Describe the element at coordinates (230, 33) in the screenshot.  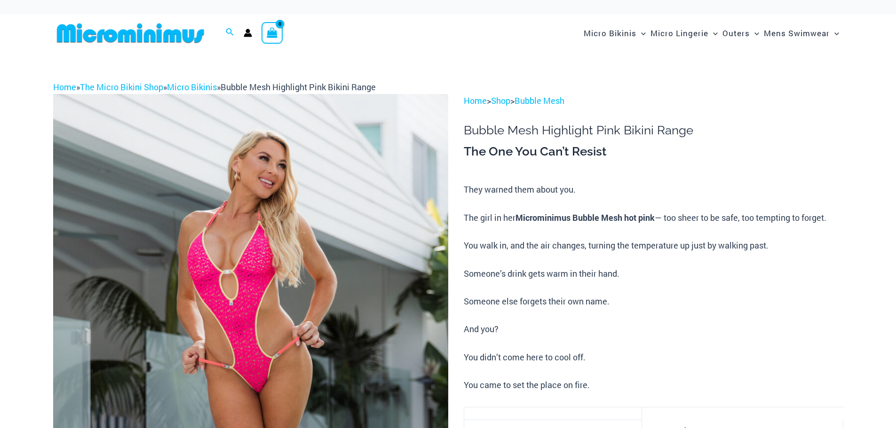
I see `a: Search icon link` at that location.